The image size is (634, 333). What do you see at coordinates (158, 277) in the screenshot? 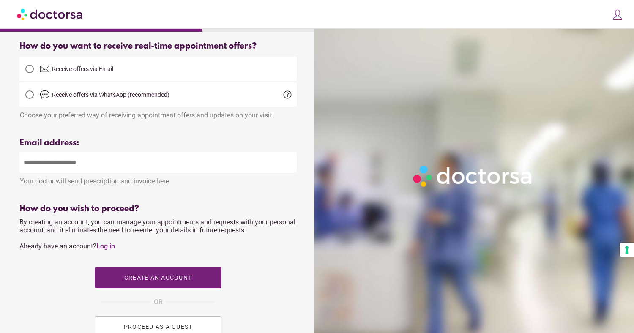
I see `span: Create an account` at bounding box center [158, 277].